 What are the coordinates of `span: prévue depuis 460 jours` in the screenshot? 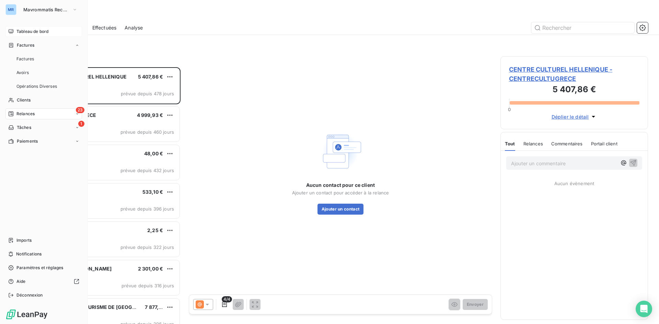 It's located at (147, 132).